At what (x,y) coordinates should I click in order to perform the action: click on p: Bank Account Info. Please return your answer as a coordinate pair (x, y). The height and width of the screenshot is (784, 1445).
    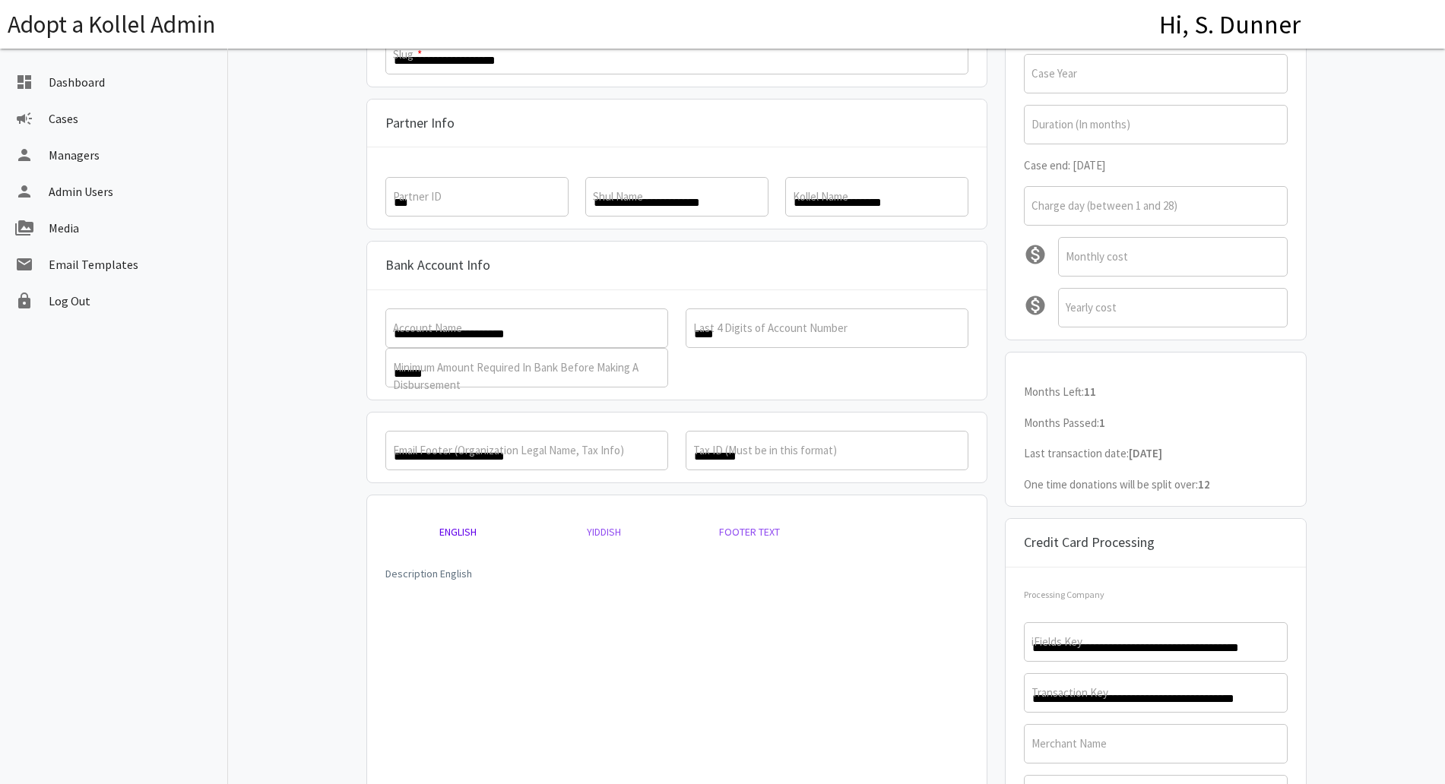
    Looking at the image, I should click on (438, 265).